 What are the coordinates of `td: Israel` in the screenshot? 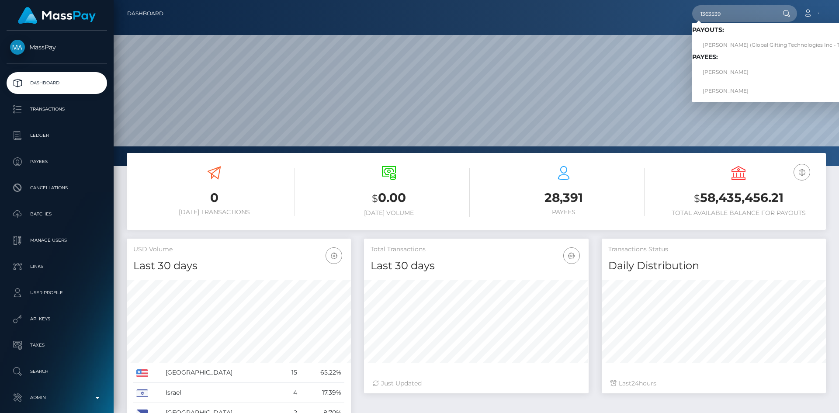 It's located at (222, 393).